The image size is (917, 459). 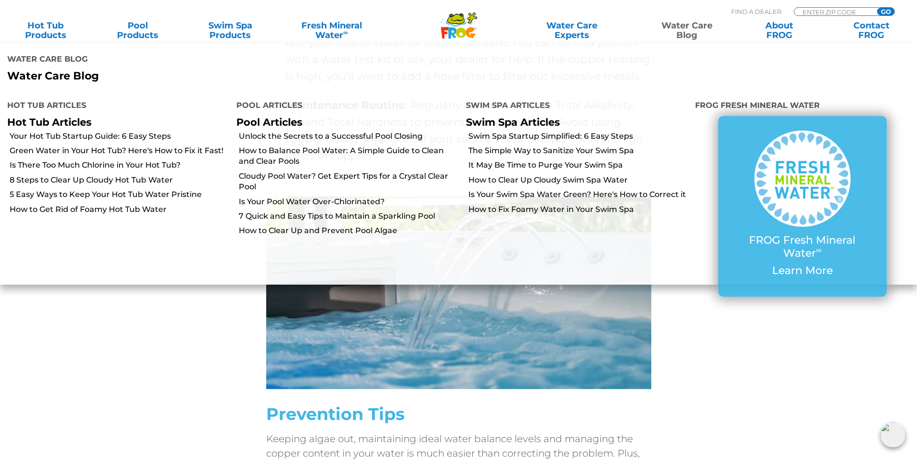 I want to click on h4: Pool Articles, so click(x=344, y=106).